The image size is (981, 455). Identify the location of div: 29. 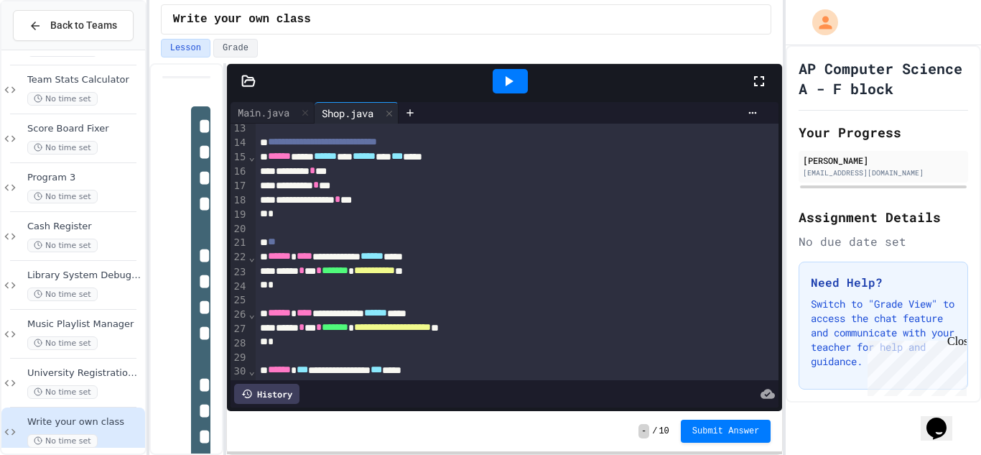
(239, 358).